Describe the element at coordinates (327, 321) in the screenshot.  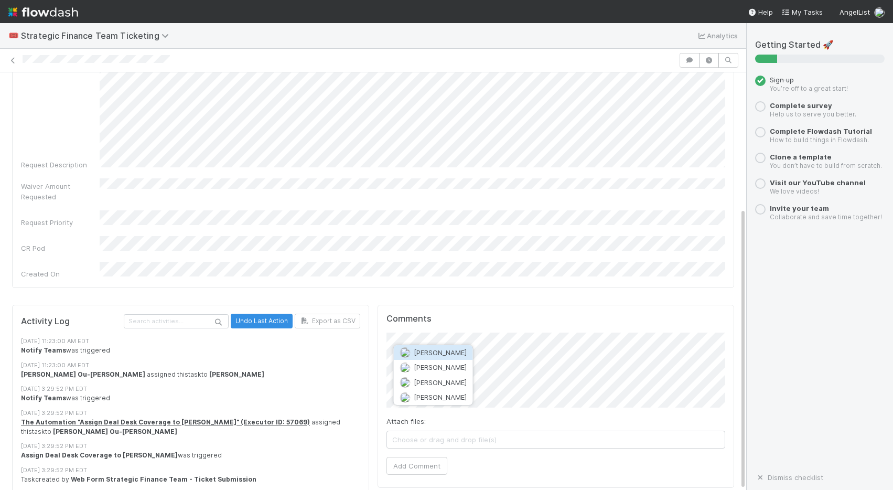
I see `button: Export as CSV` at that location.